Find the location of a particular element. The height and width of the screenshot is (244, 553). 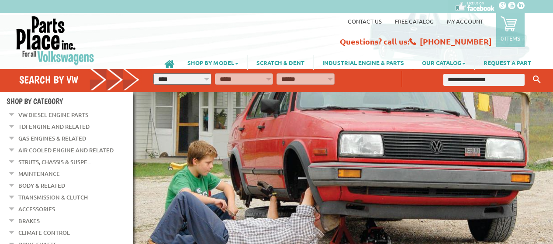

a: Accessories is located at coordinates (37, 209).